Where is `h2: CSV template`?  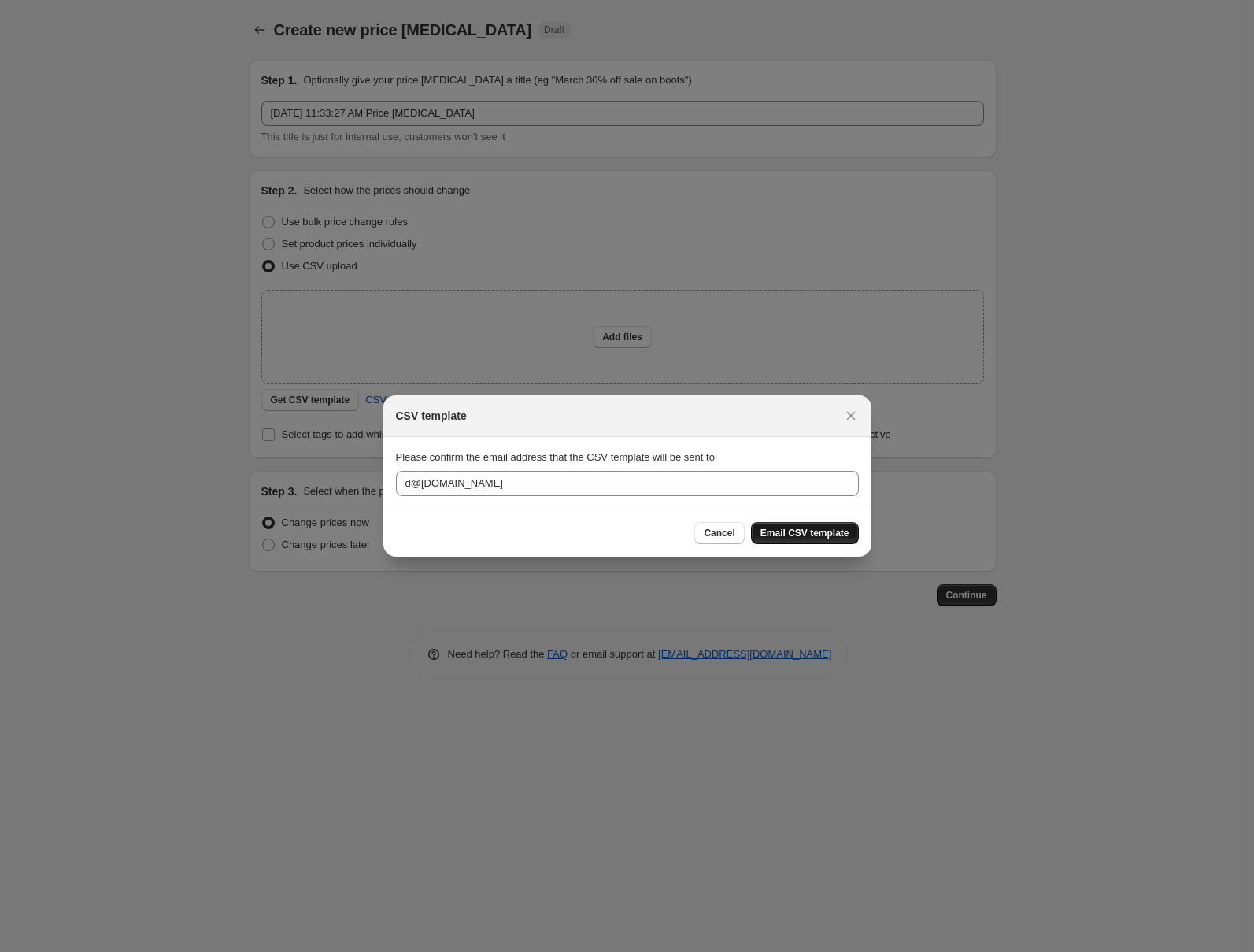
h2: CSV template is located at coordinates (431, 416).